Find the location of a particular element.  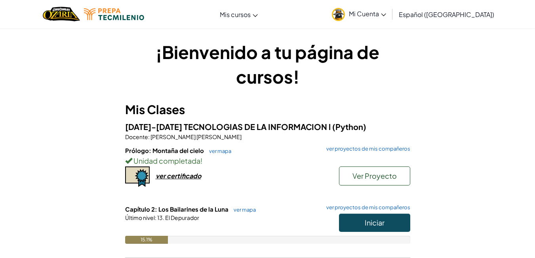

a: ver certificado is located at coordinates (163, 175).